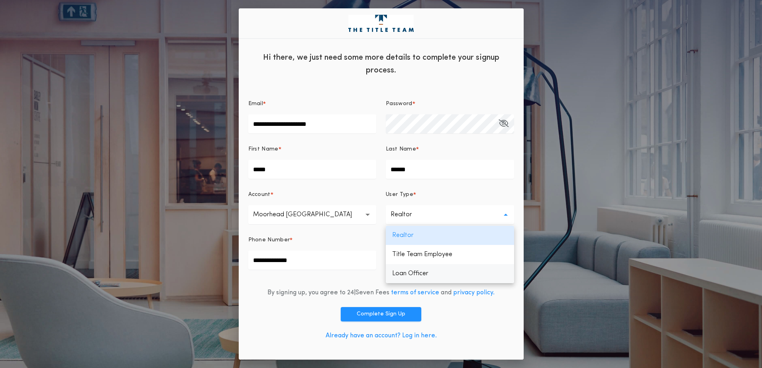 The height and width of the screenshot is (368, 762). What do you see at coordinates (381, 24) in the screenshot?
I see `img: logo` at bounding box center [381, 24].